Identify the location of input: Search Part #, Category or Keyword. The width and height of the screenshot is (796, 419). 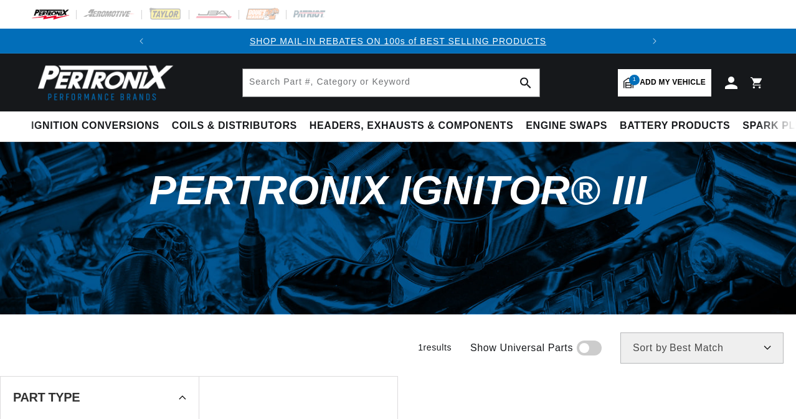
(391, 83).